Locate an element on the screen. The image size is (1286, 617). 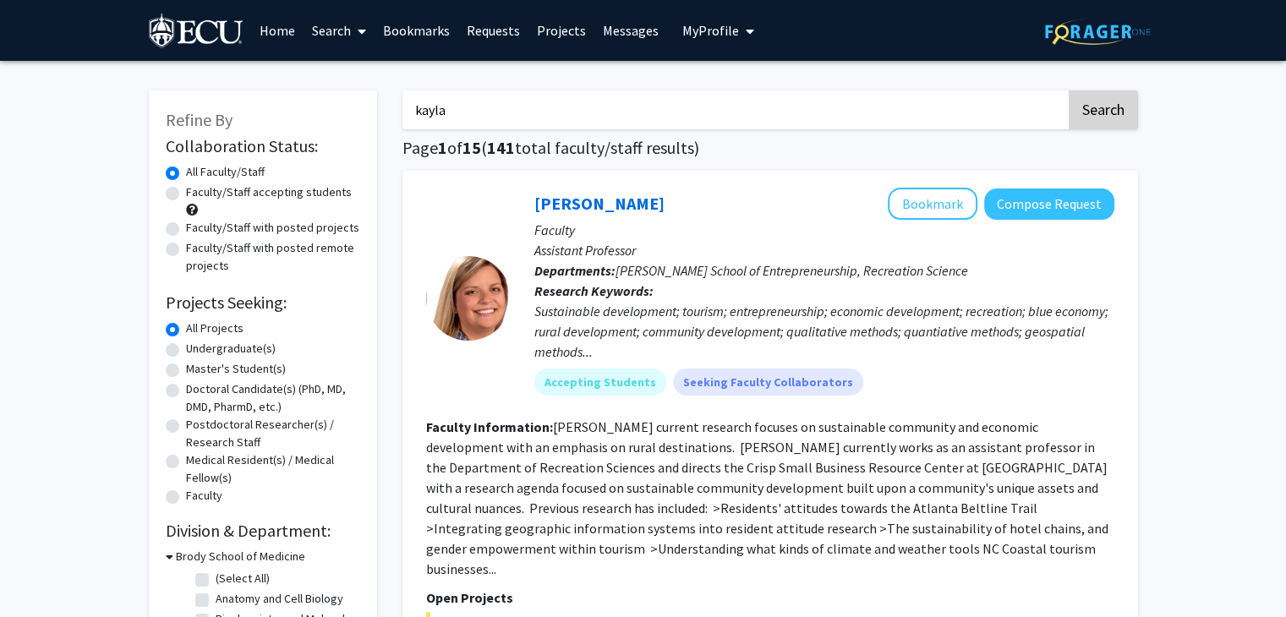
mat-chip: Accepting Students is located at coordinates (600, 382).